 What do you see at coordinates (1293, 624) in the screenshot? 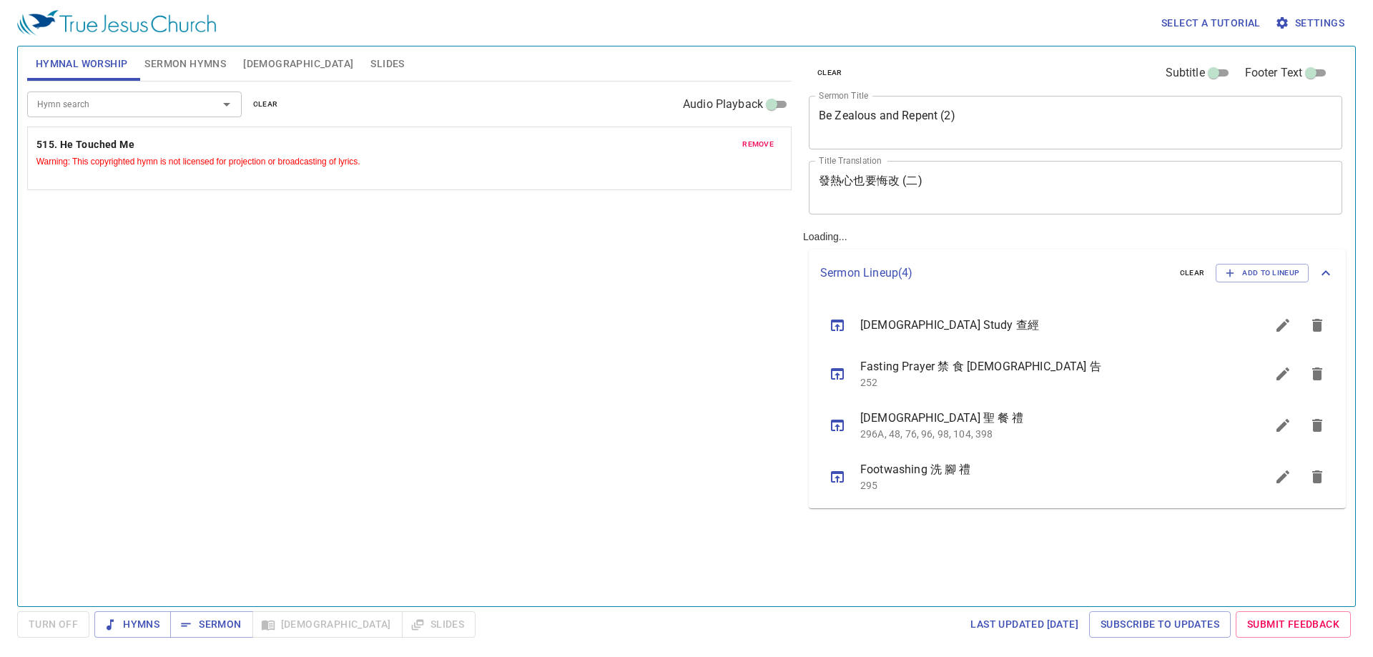
I see `span: Submit Feedback` at bounding box center [1293, 624].